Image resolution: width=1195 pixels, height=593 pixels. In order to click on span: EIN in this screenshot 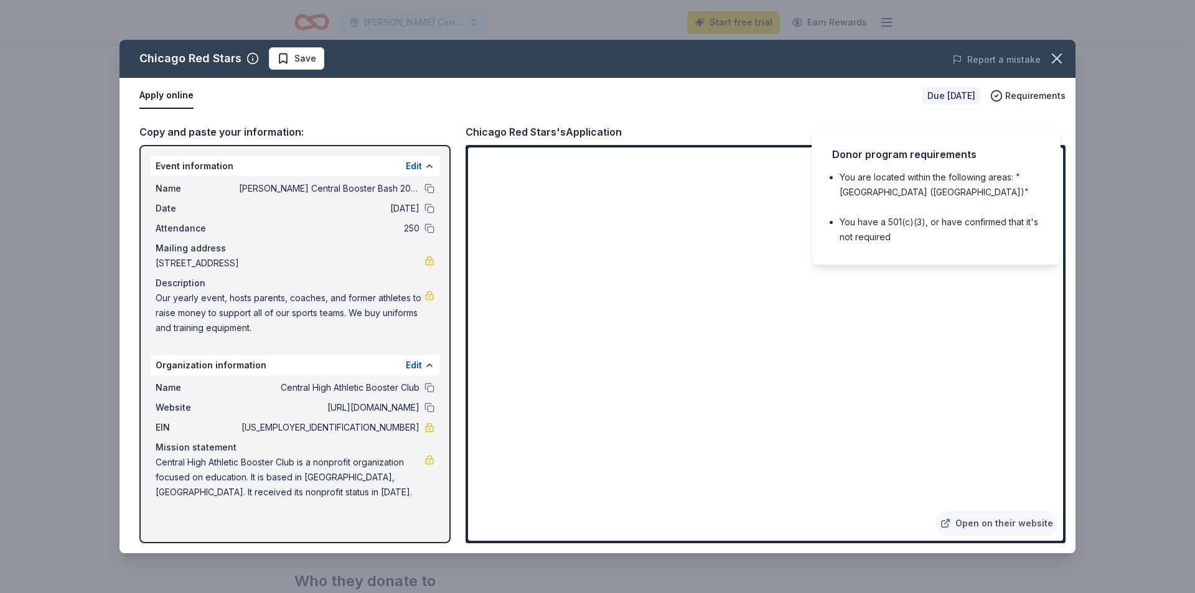, I will do `click(197, 428)`.